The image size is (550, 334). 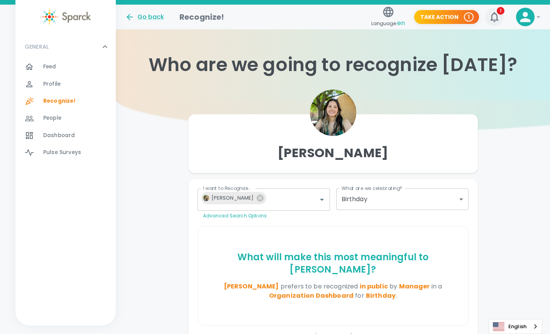 I want to click on button: Take Action 1, so click(x=447, y=17).